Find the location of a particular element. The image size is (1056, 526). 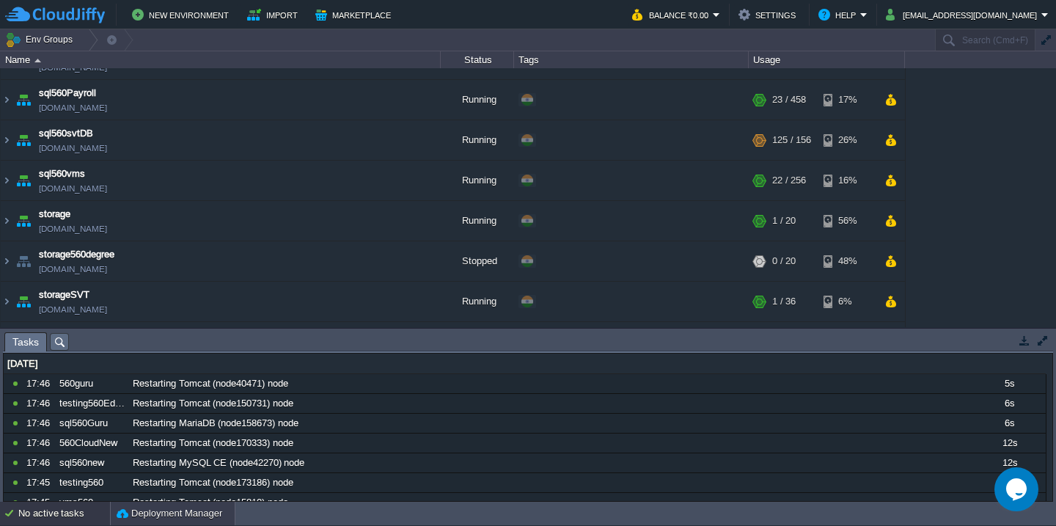

span: Restarting Tomcat (node173186) node is located at coordinates (213, 483).